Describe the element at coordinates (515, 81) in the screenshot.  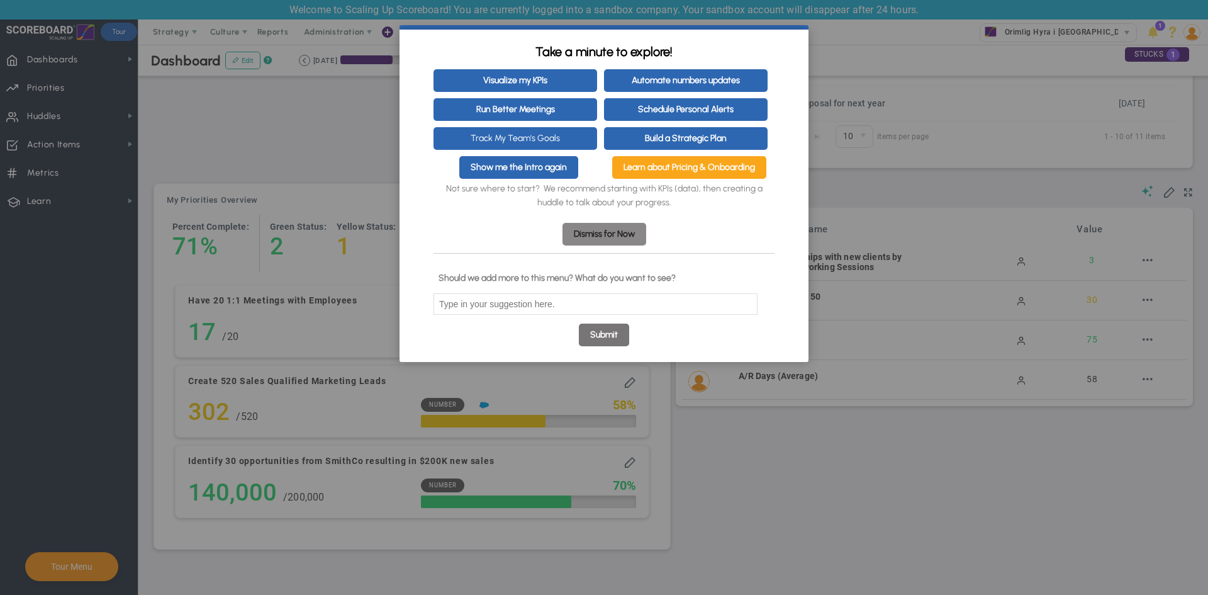
I see `a: Visualize my KPIs` at that location.